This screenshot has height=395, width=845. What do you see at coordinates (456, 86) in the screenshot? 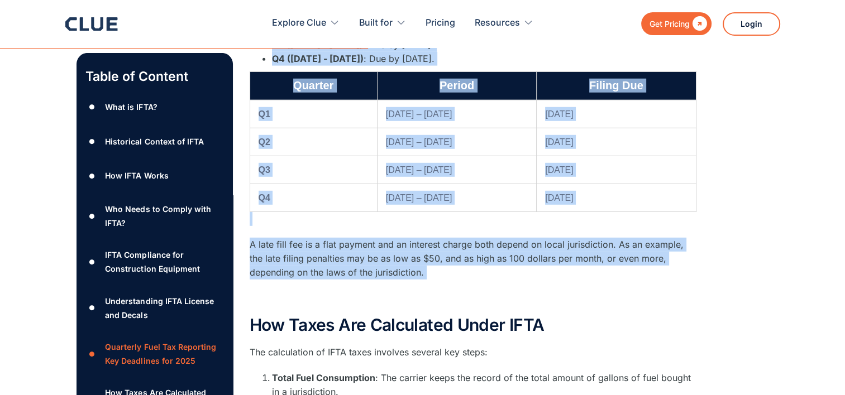
I see `th: Period` at bounding box center [456, 86].